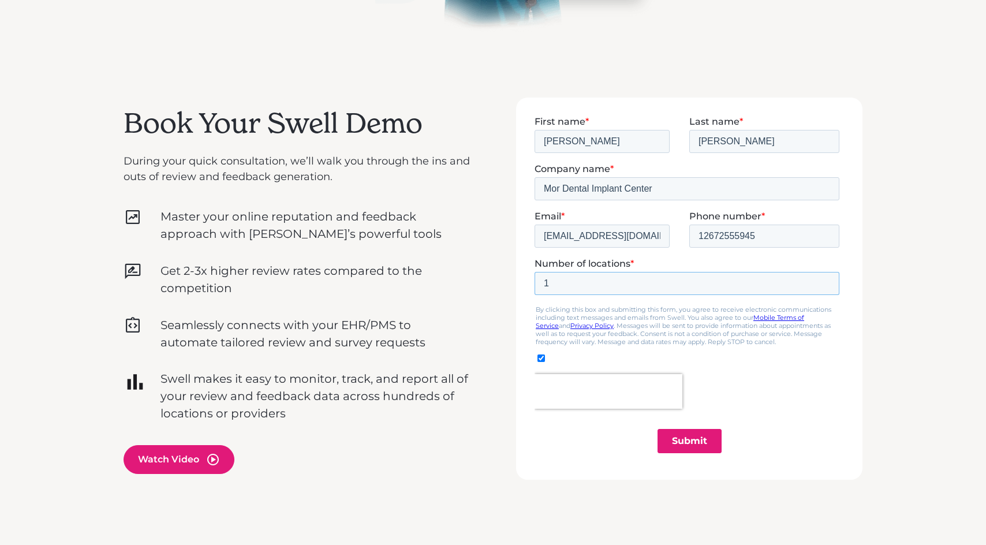  Describe the element at coordinates (135, 206) in the screenshot. I see `a: Mobile Terms of Service` at that location.